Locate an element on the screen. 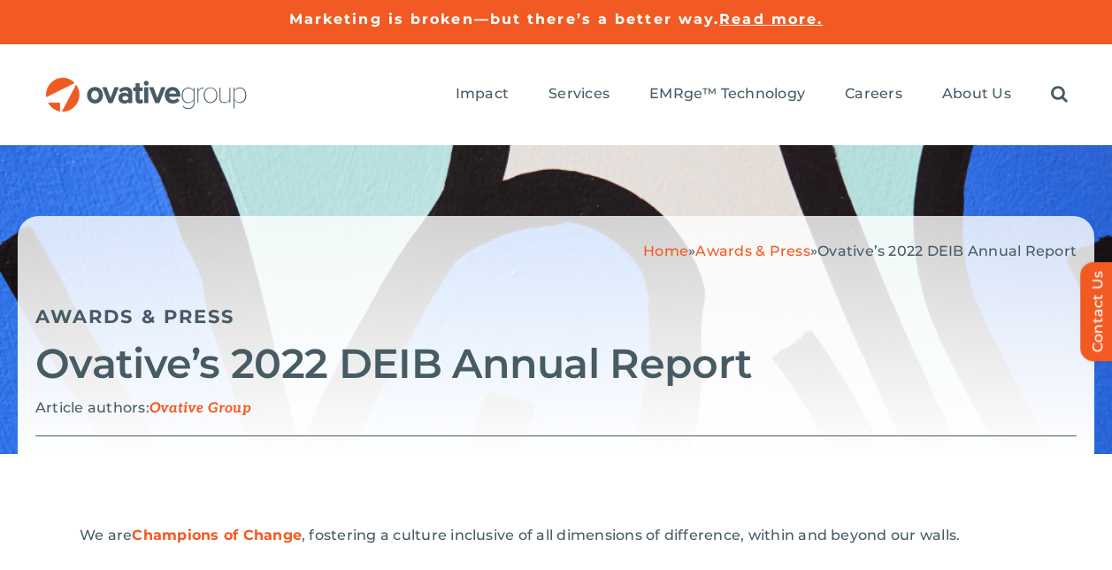 The height and width of the screenshot is (570, 1112). span: Services is located at coordinates (578, 94).